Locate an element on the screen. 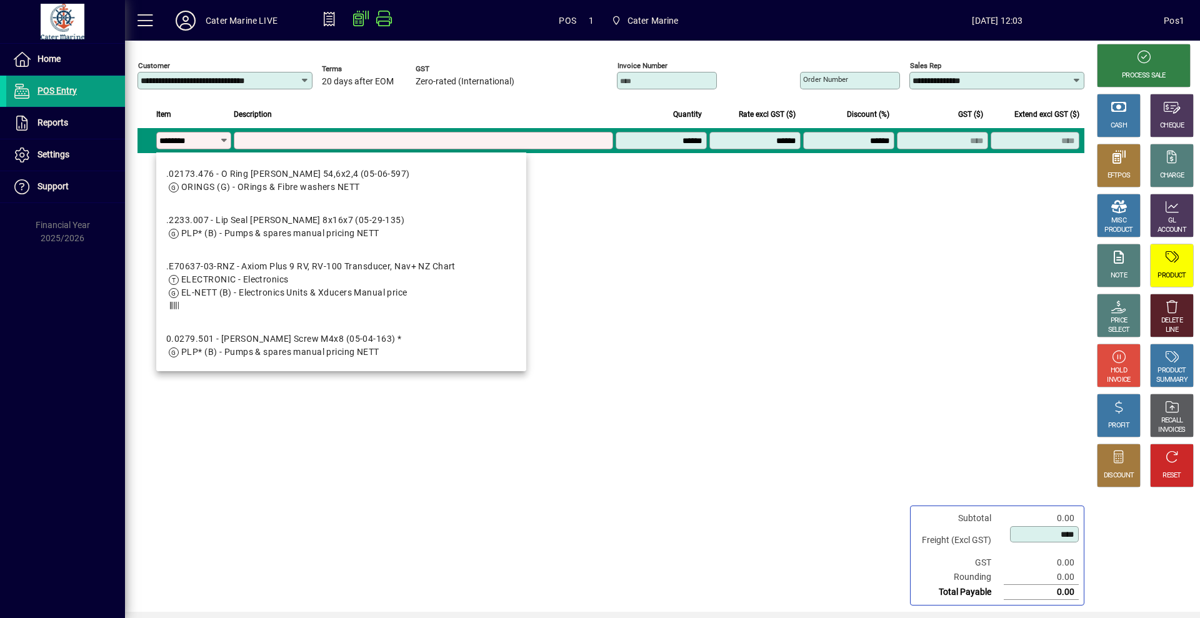 This screenshot has width=1200, height=618. div: RECALL is located at coordinates (1172, 421).